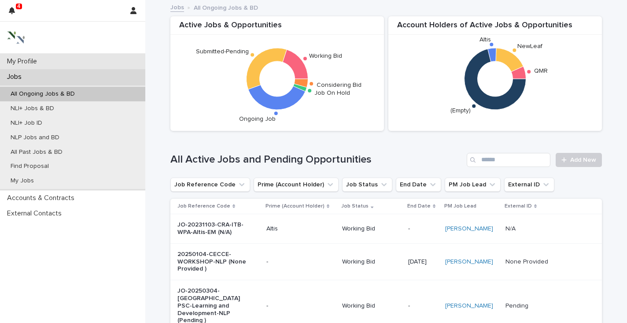  Describe the element at coordinates (19, 6) in the screenshot. I see `p: 4` at that location.